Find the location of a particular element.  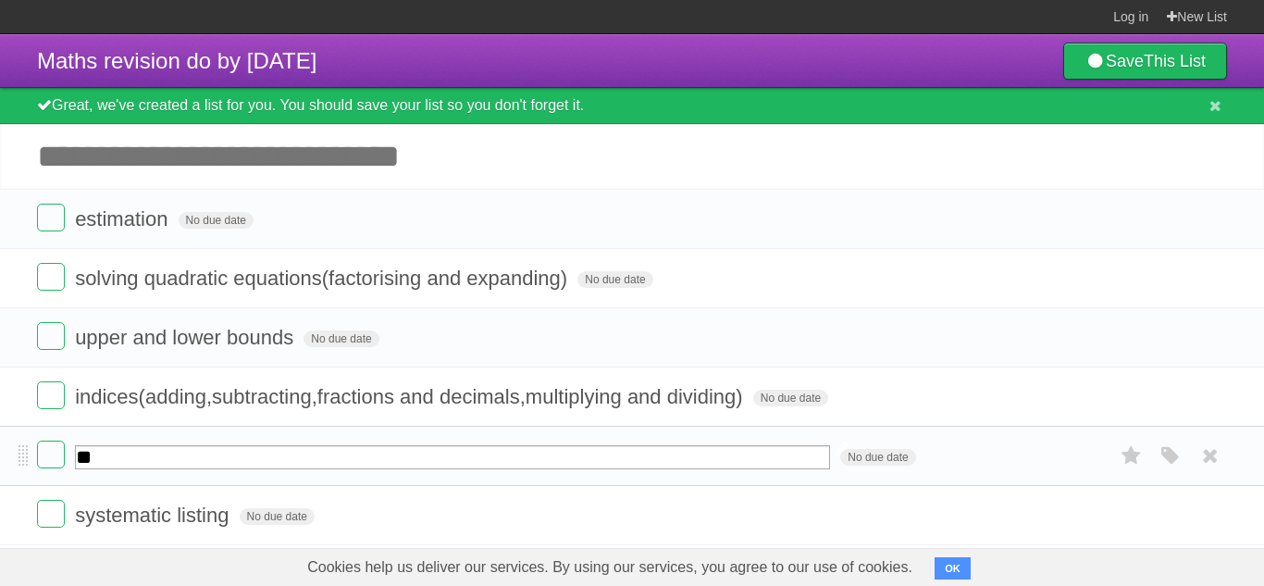

span: solving quadratic equations(factorising and expanding) is located at coordinates (323, 278).